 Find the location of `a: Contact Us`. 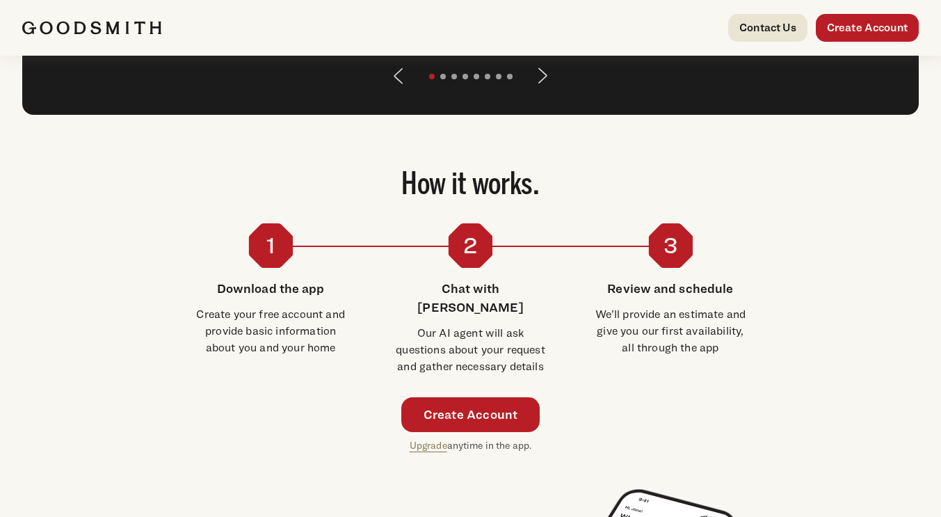

a: Contact Us is located at coordinates (768, 28).